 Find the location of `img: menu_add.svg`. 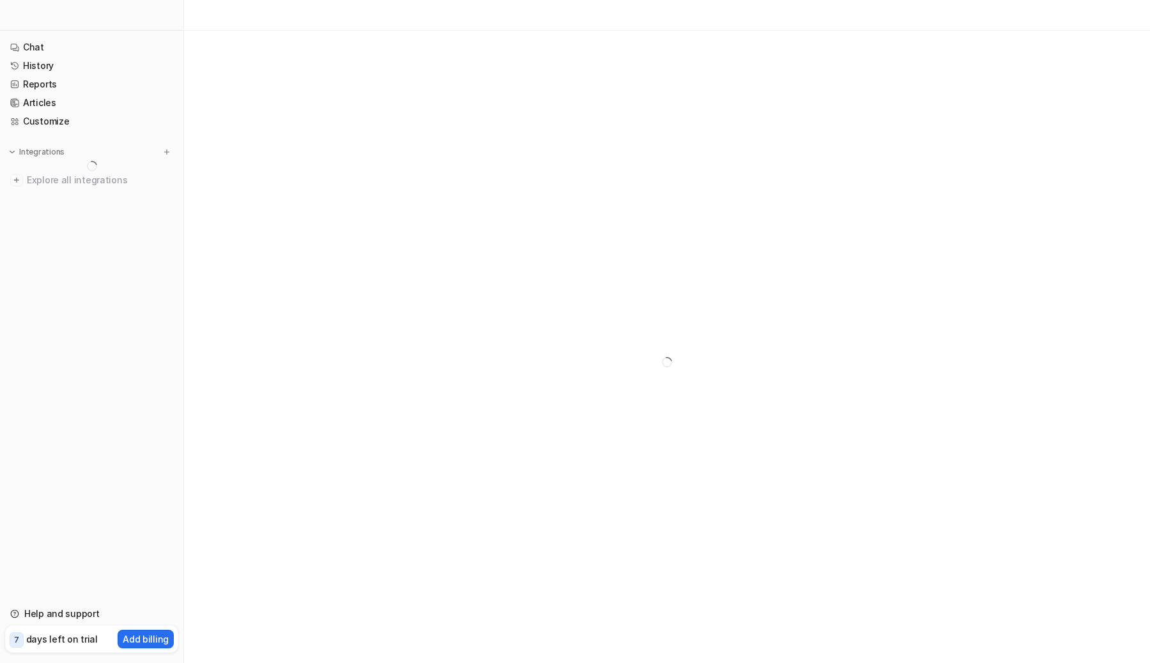

img: menu_add.svg is located at coordinates (167, 152).